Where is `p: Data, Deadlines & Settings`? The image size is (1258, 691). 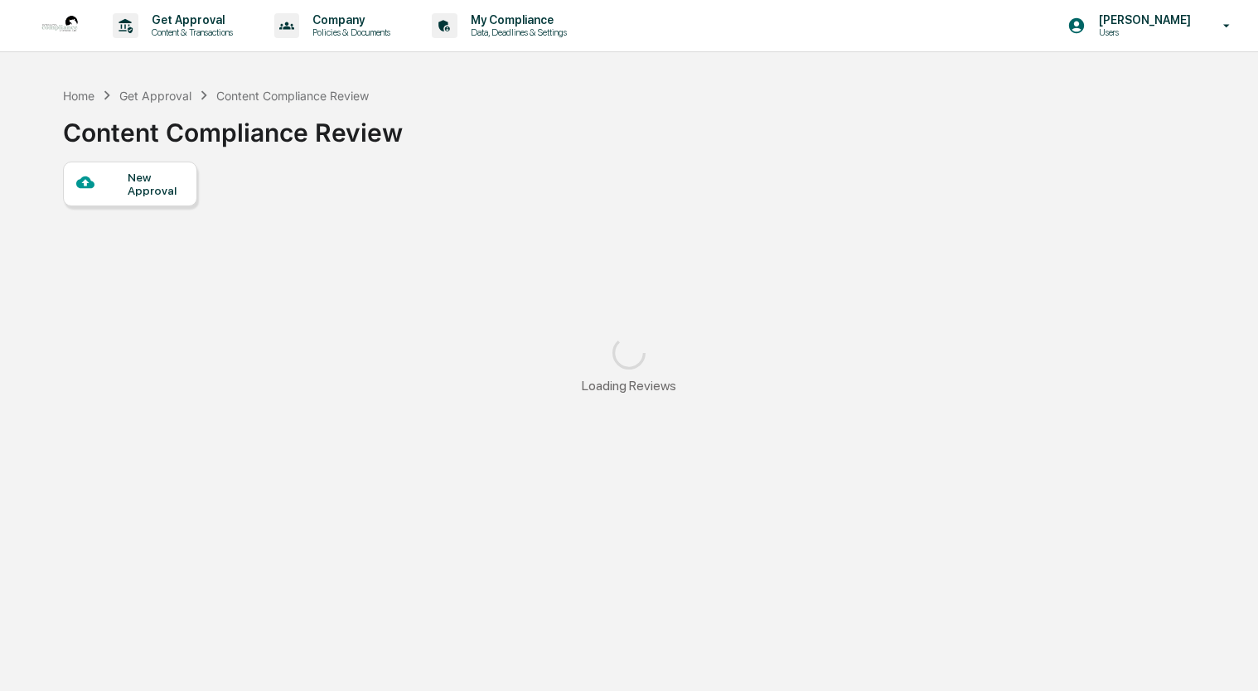
p: Data, Deadlines & Settings is located at coordinates (516, 32).